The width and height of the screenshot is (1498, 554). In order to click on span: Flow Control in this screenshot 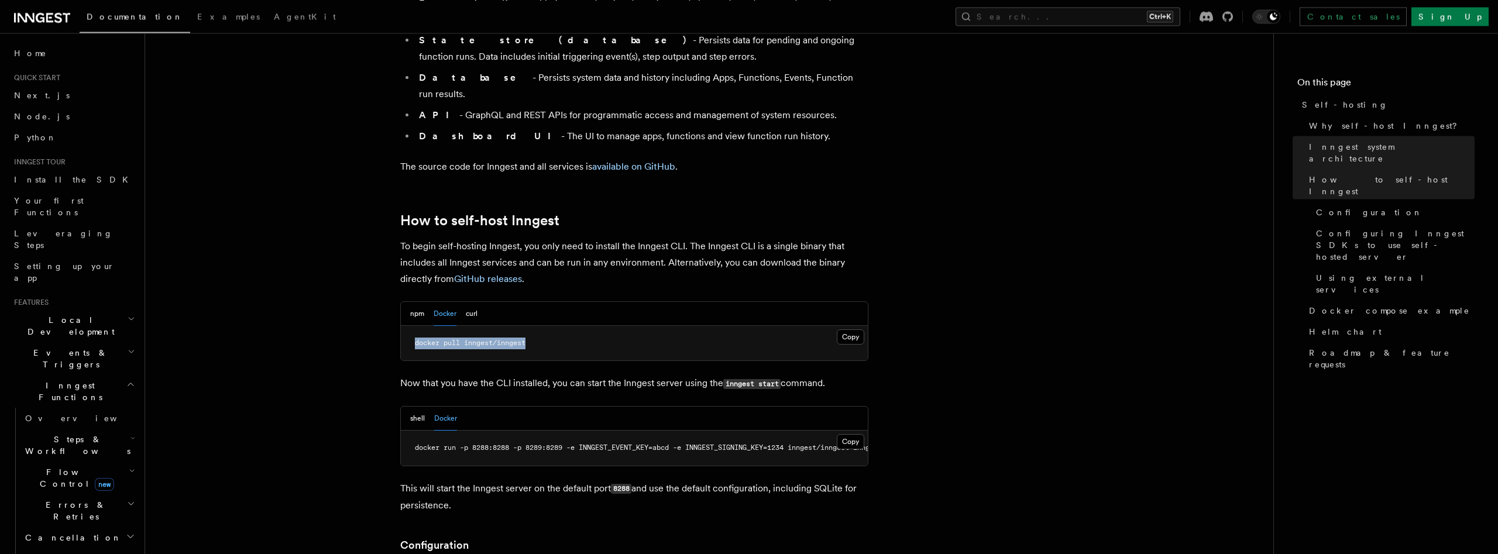, I will do `click(74, 477)`.